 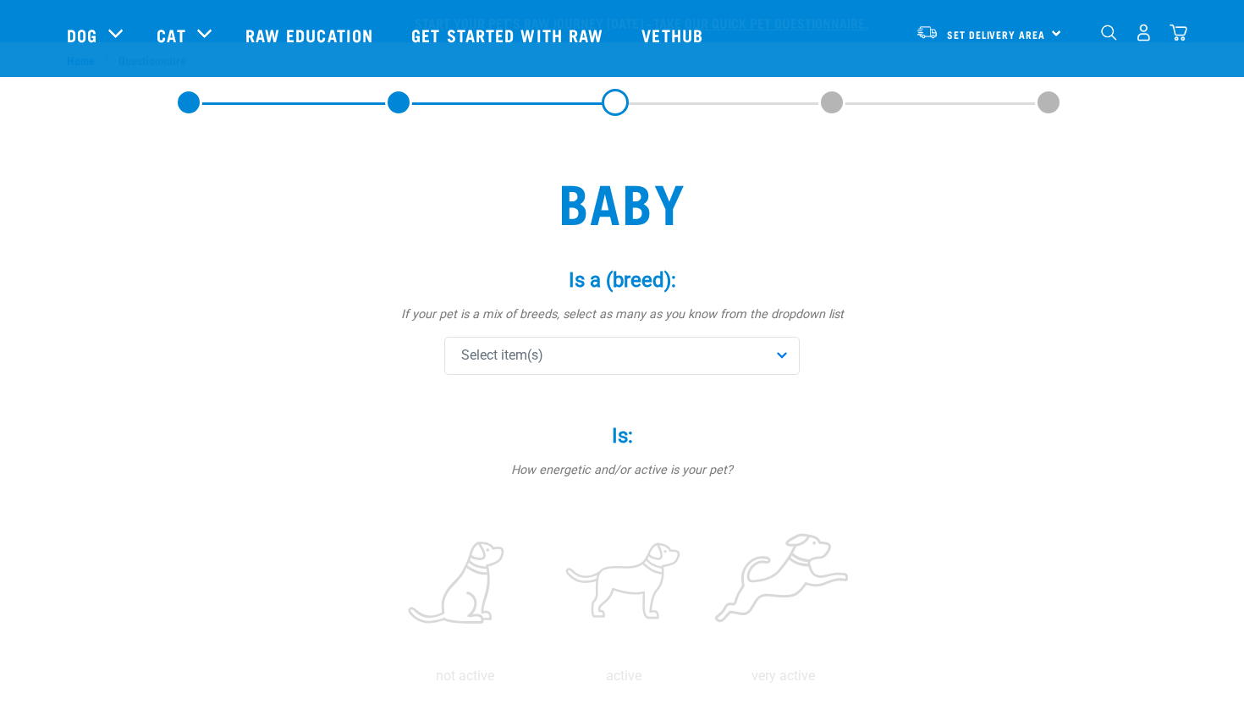 What do you see at coordinates (622, 280) in the screenshot?
I see `label: Is a (breed):` at bounding box center [622, 280].